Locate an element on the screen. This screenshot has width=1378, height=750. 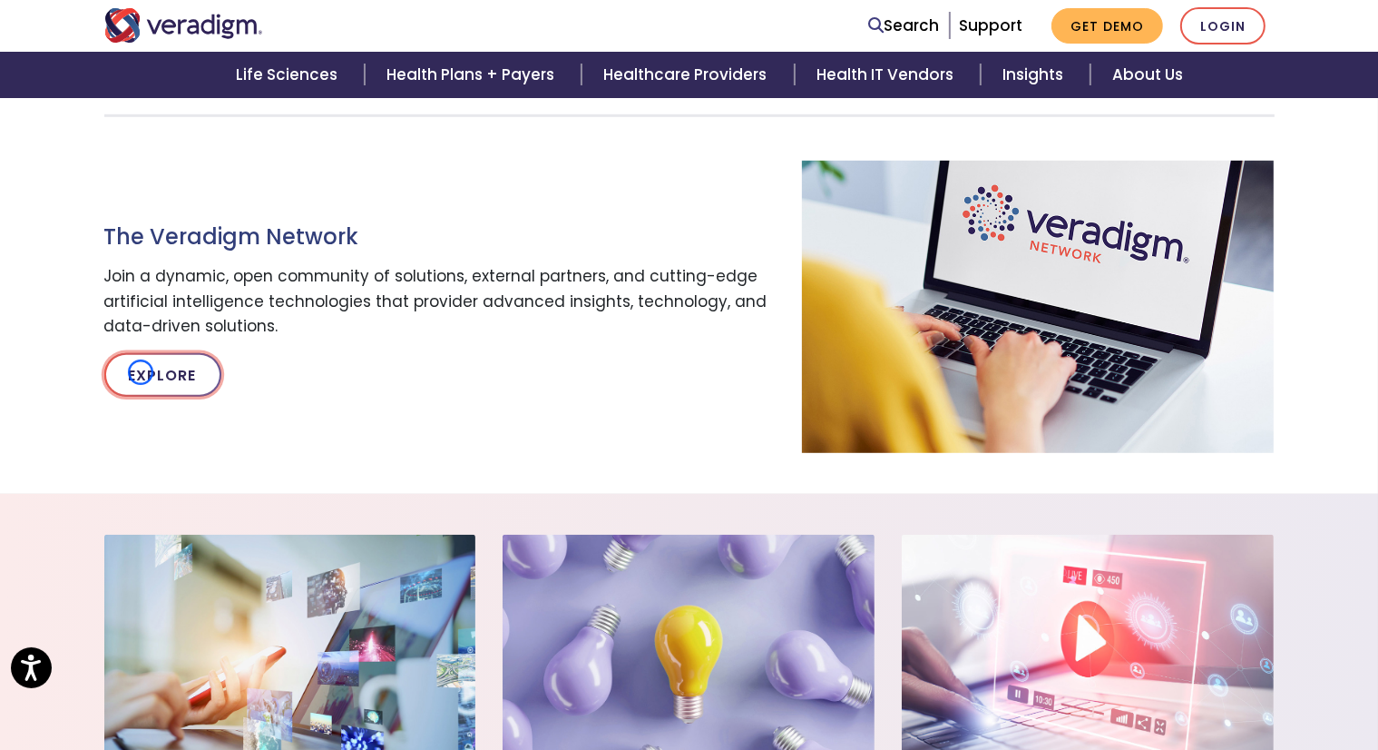
a: Healthcare Providers is located at coordinates (688, 74).